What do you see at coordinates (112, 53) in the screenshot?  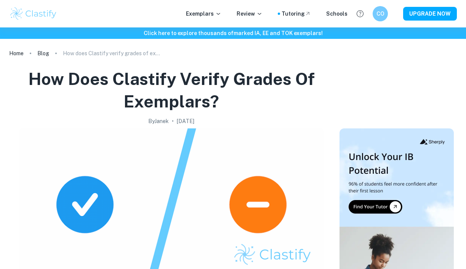 I see `p: How does Clastify verify grades of exemplars?` at bounding box center [112, 53].